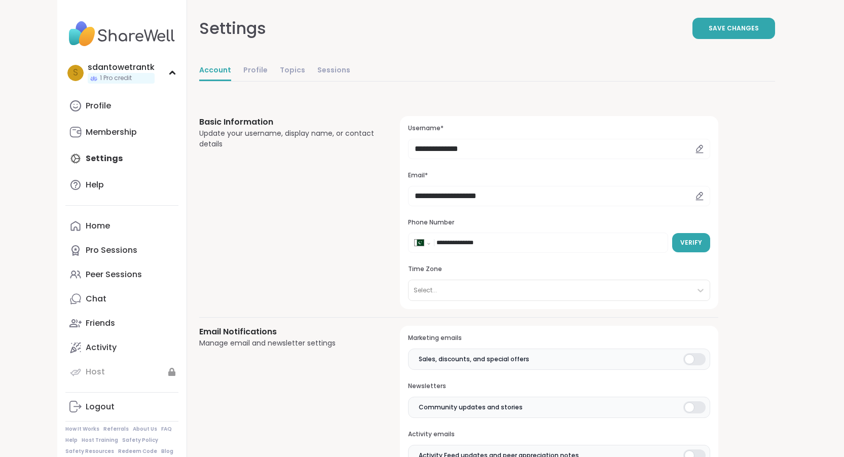 This screenshot has width=844, height=457. Describe the element at coordinates (137, 452) in the screenshot. I see `a: Redeem Code` at that location.